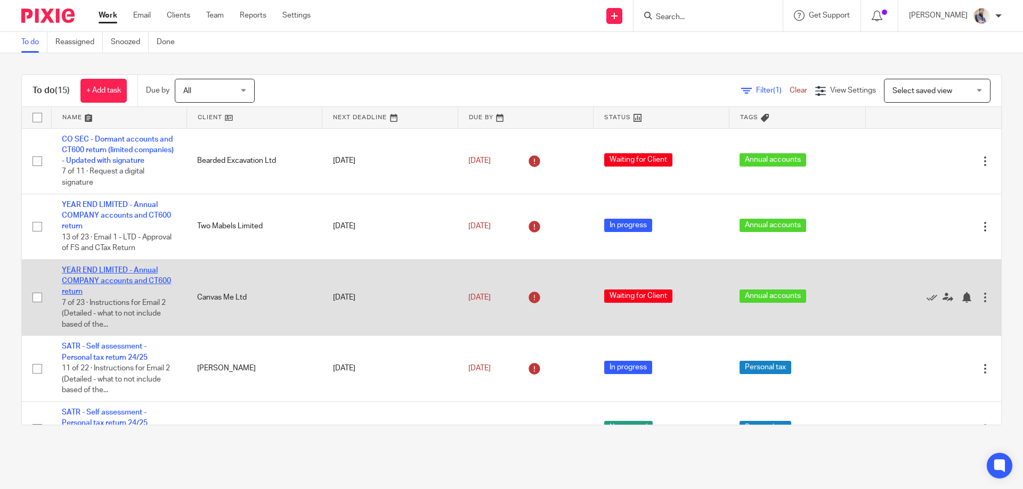 The height and width of the screenshot is (489, 1023). What do you see at coordinates (772, 91) in the screenshot?
I see `span: Filter` at bounding box center [772, 91].